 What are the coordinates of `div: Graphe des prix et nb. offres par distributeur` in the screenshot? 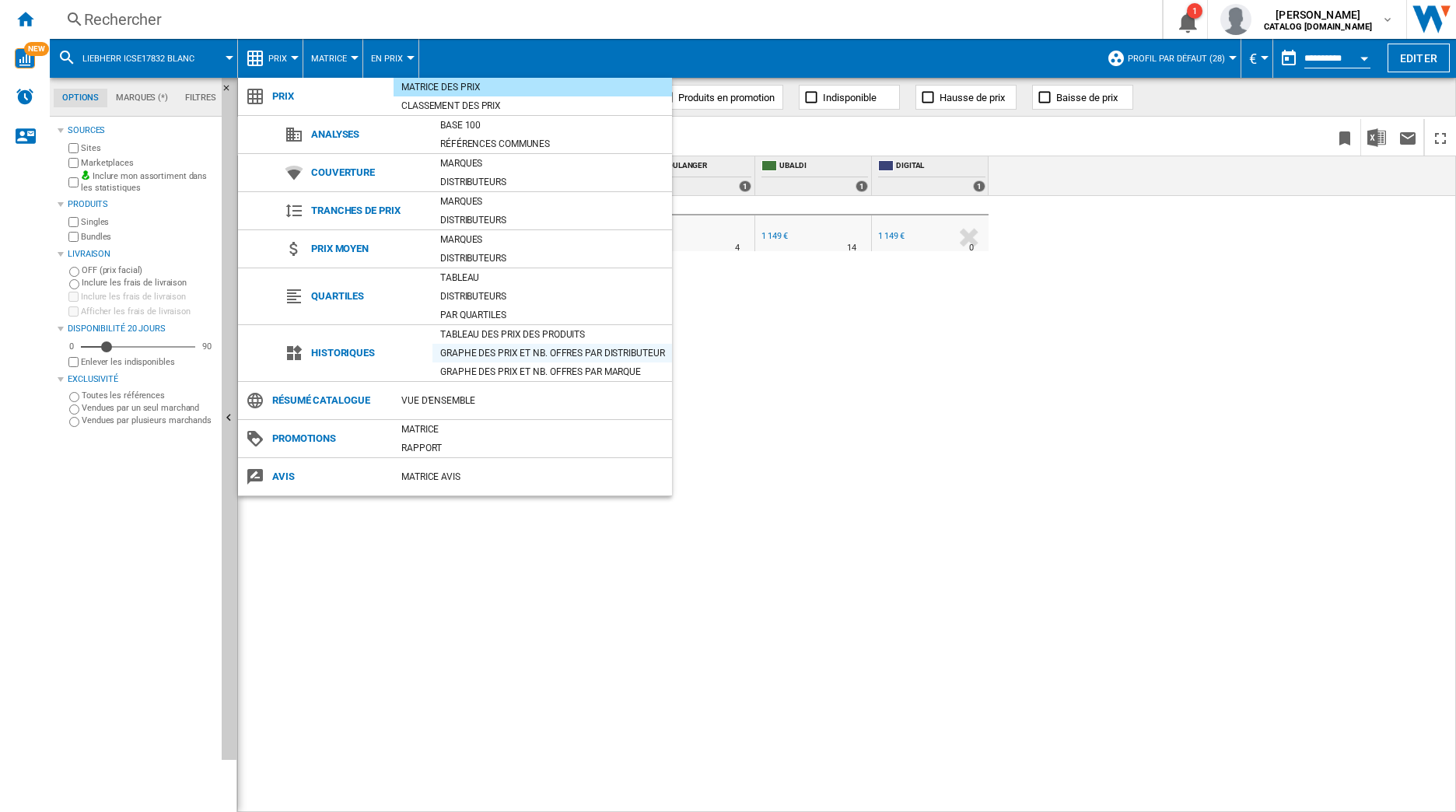 It's located at (552, 353).